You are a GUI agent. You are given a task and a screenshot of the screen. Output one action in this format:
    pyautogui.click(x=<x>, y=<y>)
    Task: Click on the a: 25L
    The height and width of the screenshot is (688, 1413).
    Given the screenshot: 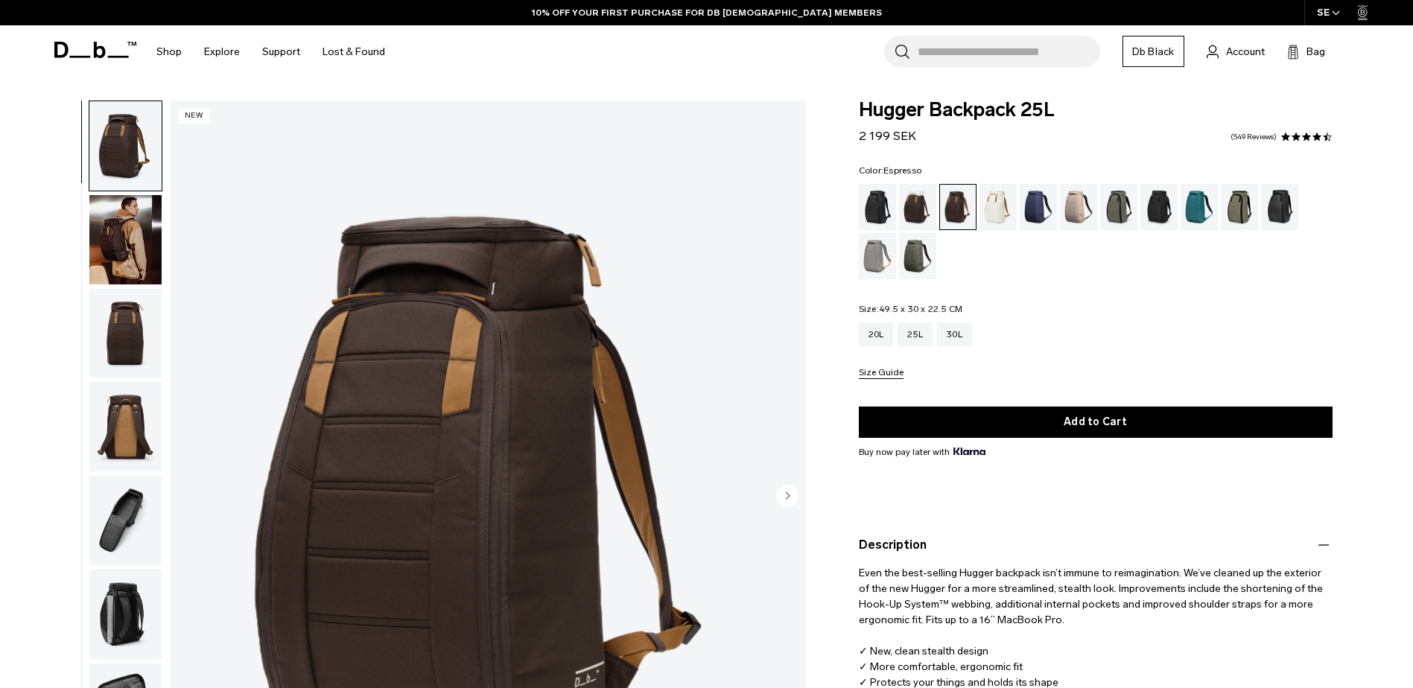 What is the action you would take?
    pyautogui.click(x=915, y=334)
    